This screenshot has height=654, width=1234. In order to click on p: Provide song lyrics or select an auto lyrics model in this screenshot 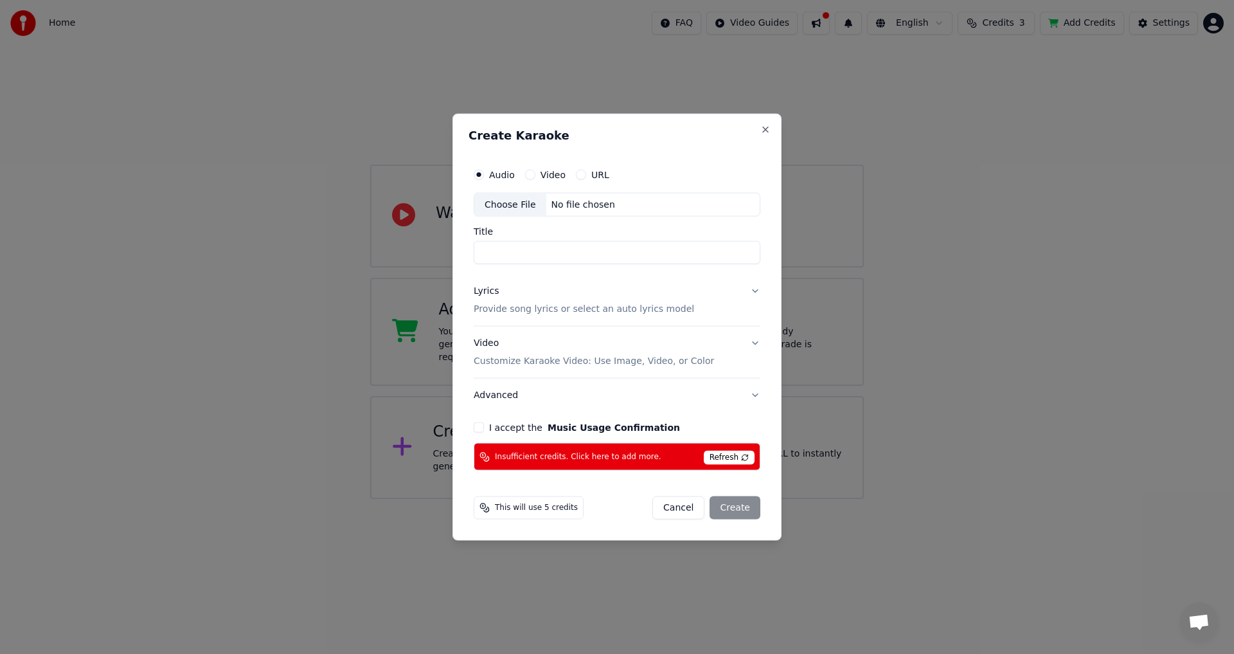, I will do `click(584, 309)`.